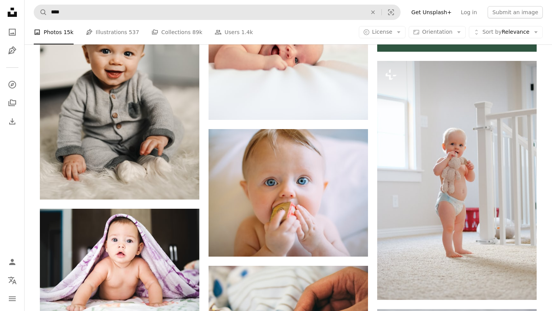 The width and height of the screenshot is (552, 311). What do you see at coordinates (506, 32) in the screenshot?
I see `span: Relevance` at bounding box center [506, 32].